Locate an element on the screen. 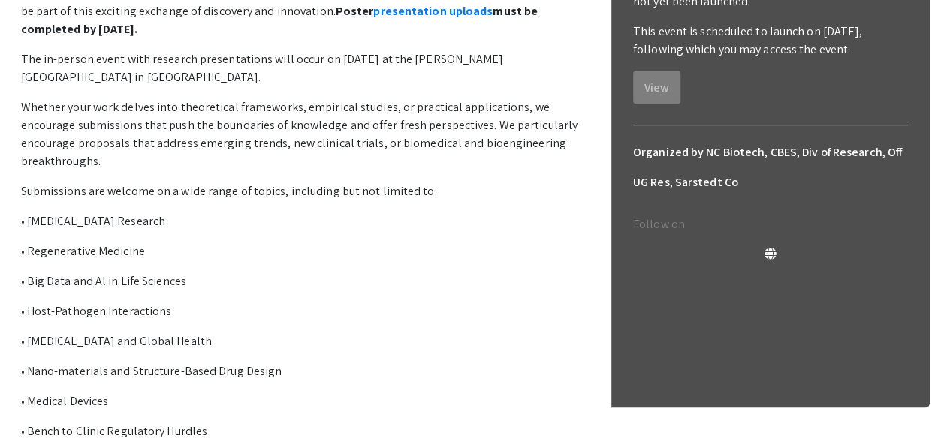 Image resolution: width=950 pixels, height=439 pixels. p: • Medical Devices is located at coordinates (303, 402).